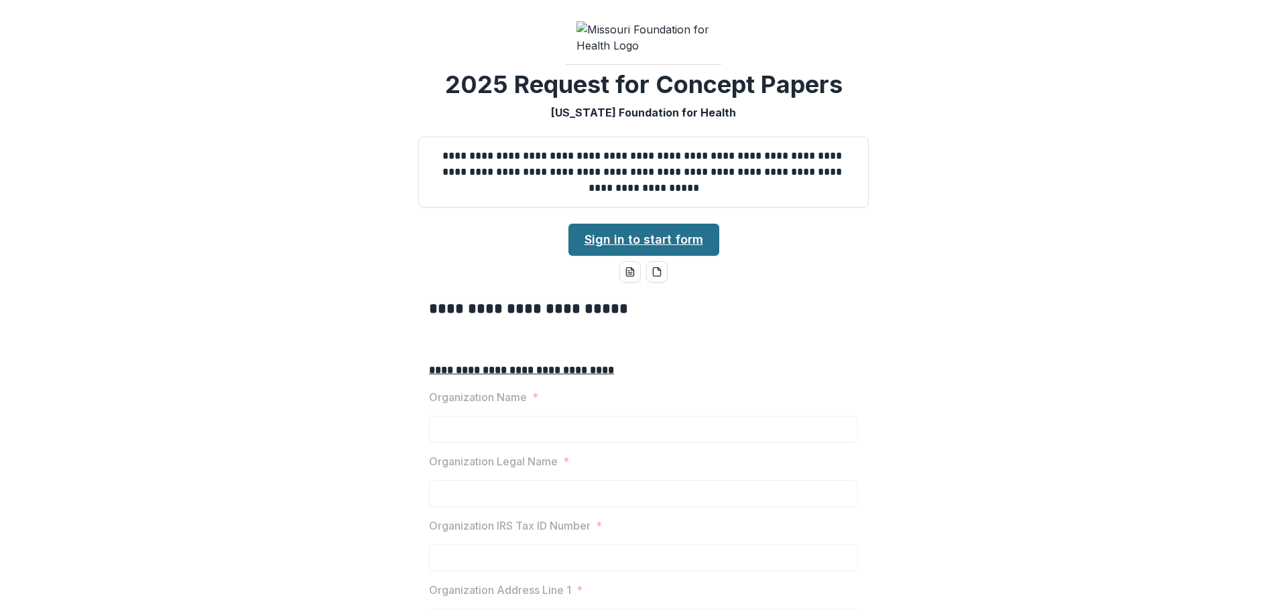  I want to click on h2: 2025 Request for Concept Papers, so click(643, 84).